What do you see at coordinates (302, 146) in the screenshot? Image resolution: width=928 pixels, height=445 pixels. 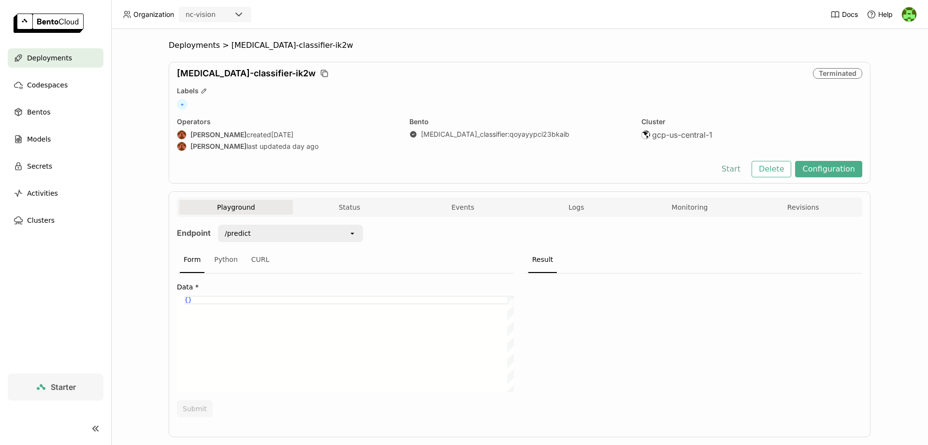 I see `span: a day ago` at bounding box center [302, 146].